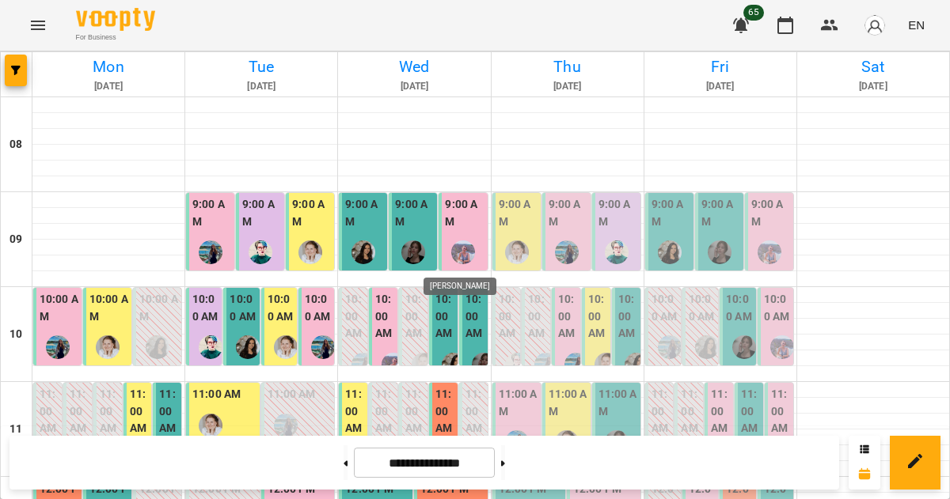  What do you see at coordinates (38, 25) in the screenshot?
I see `button: Menu` at bounding box center [38, 25].